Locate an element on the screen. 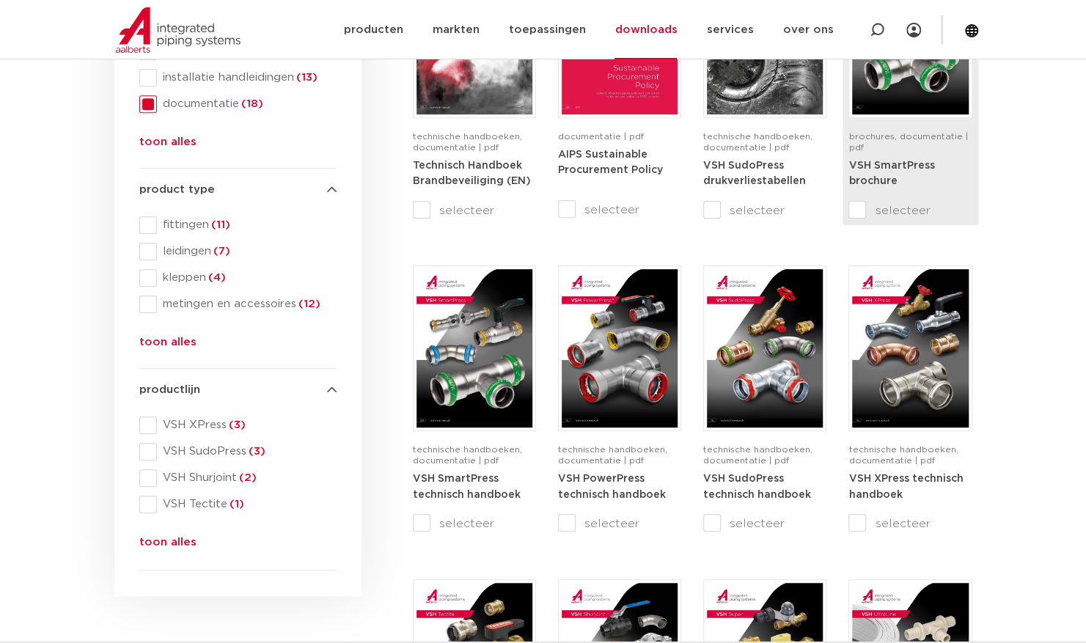 This screenshot has width=1086, height=643. a: VSH XPress technisch handboek is located at coordinates (905, 486).